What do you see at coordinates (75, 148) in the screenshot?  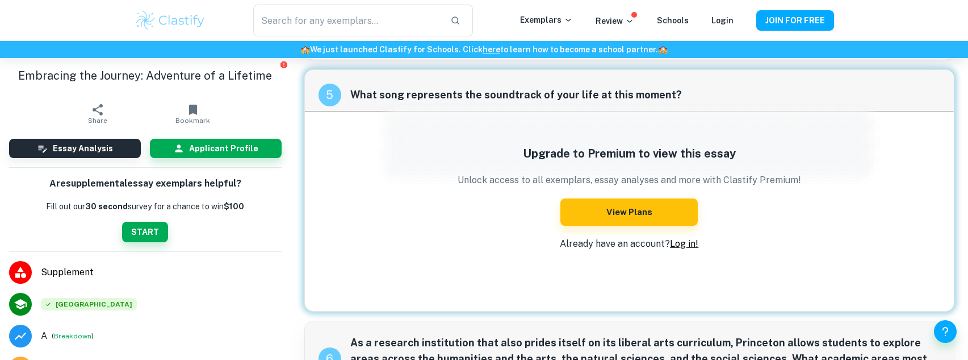 I see `button: Essay Analysis` at bounding box center [75, 148].